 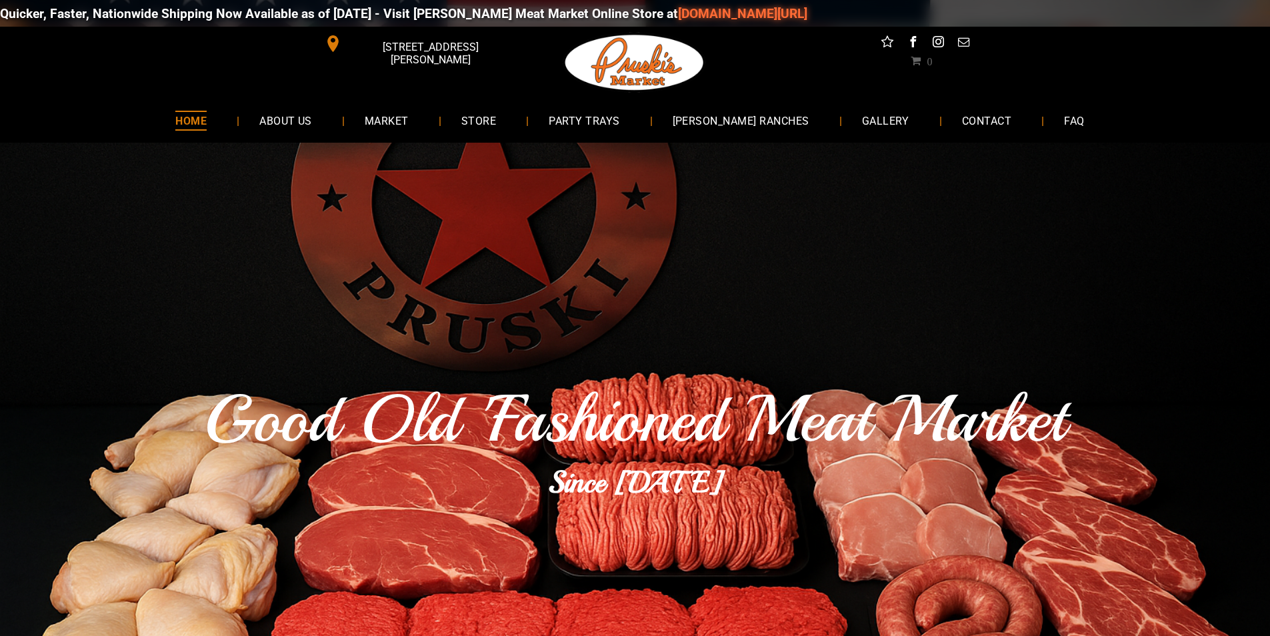 I want to click on a: HOME, so click(x=191, y=120).